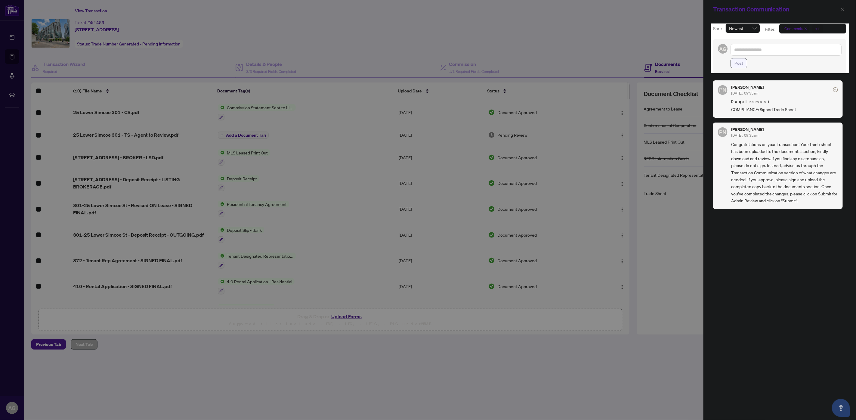 Image resolution: width=856 pixels, height=420 pixels. I want to click on p: Sort:, so click(718, 29).